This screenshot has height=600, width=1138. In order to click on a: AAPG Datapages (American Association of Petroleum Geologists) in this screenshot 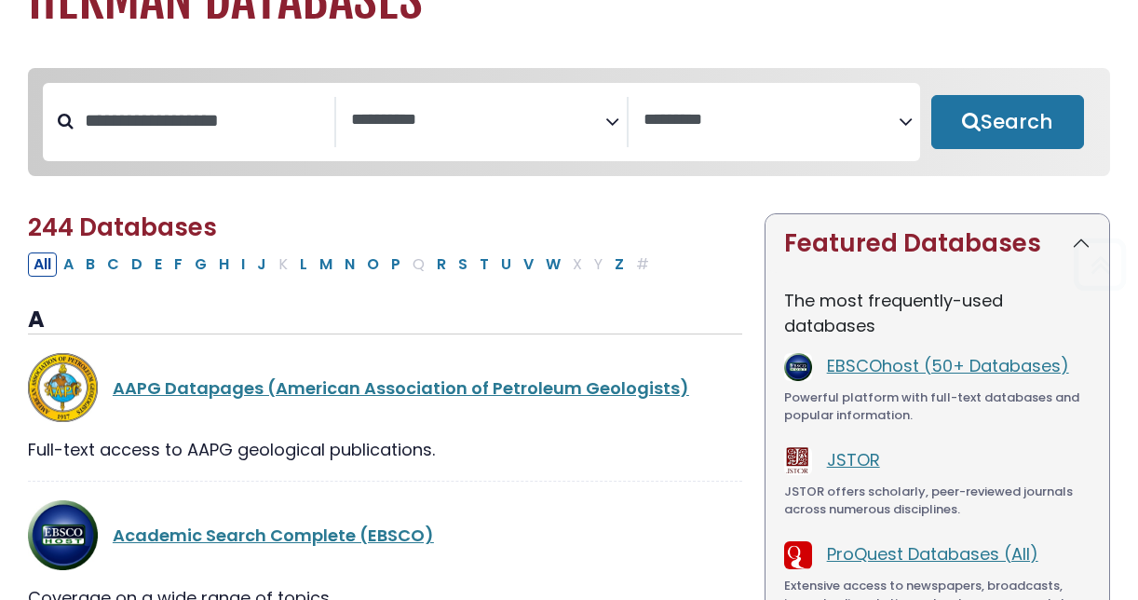, I will do `click(400, 387)`.